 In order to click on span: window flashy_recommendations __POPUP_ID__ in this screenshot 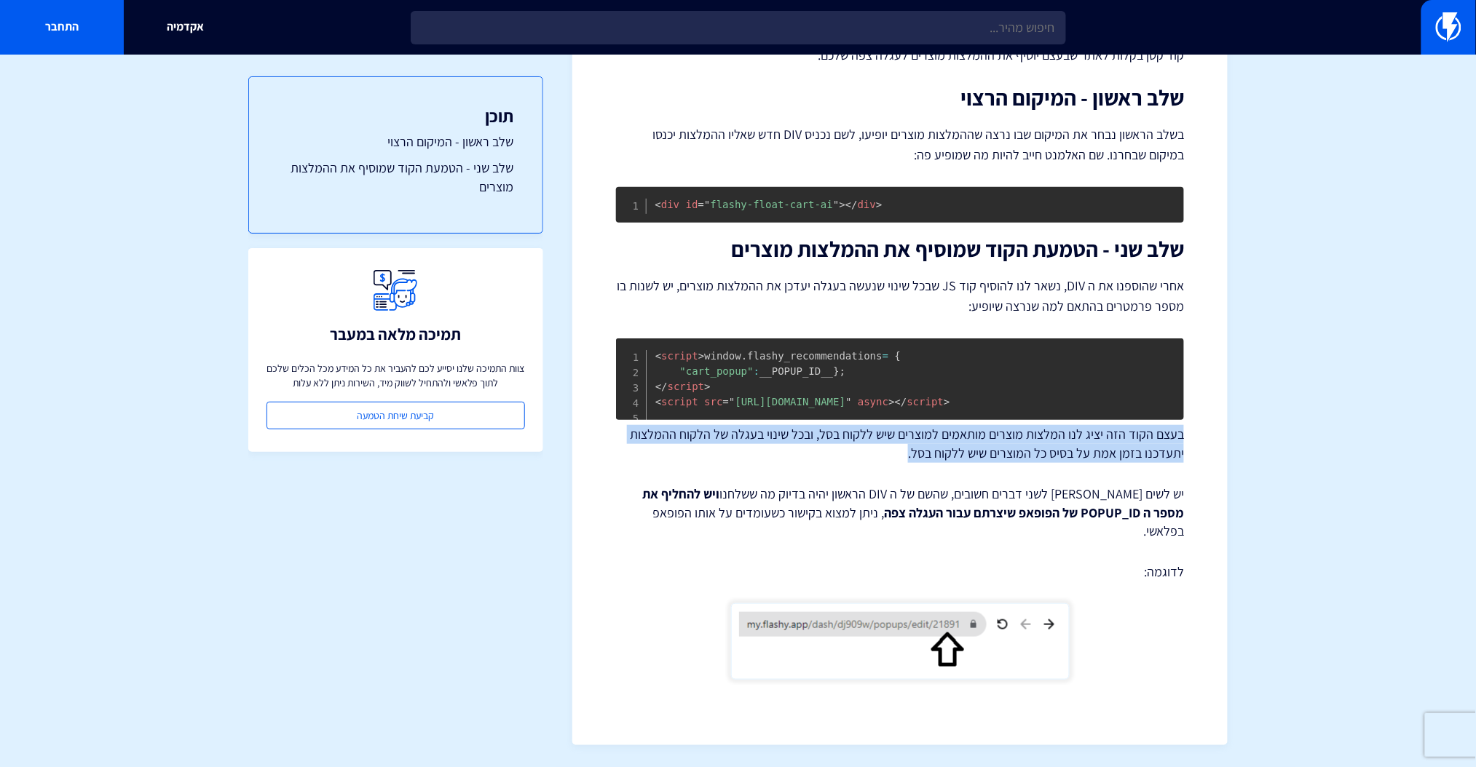, I will do `click(778, 363)`.